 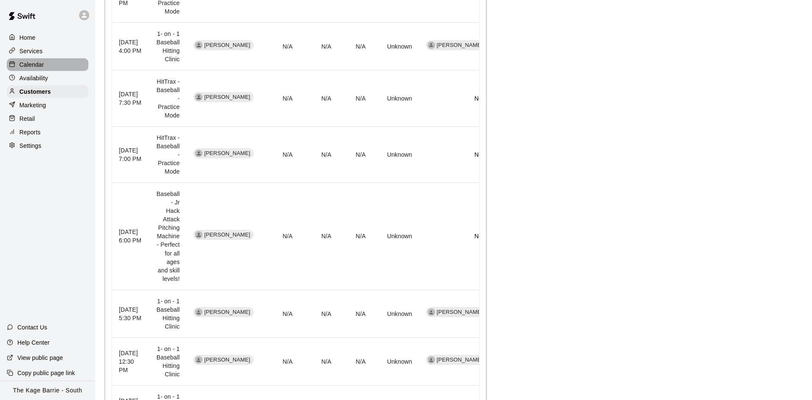 What do you see at coordinates (27, 38) in the screenshot?
I see `p: Home` at bounding box center [27, 38].